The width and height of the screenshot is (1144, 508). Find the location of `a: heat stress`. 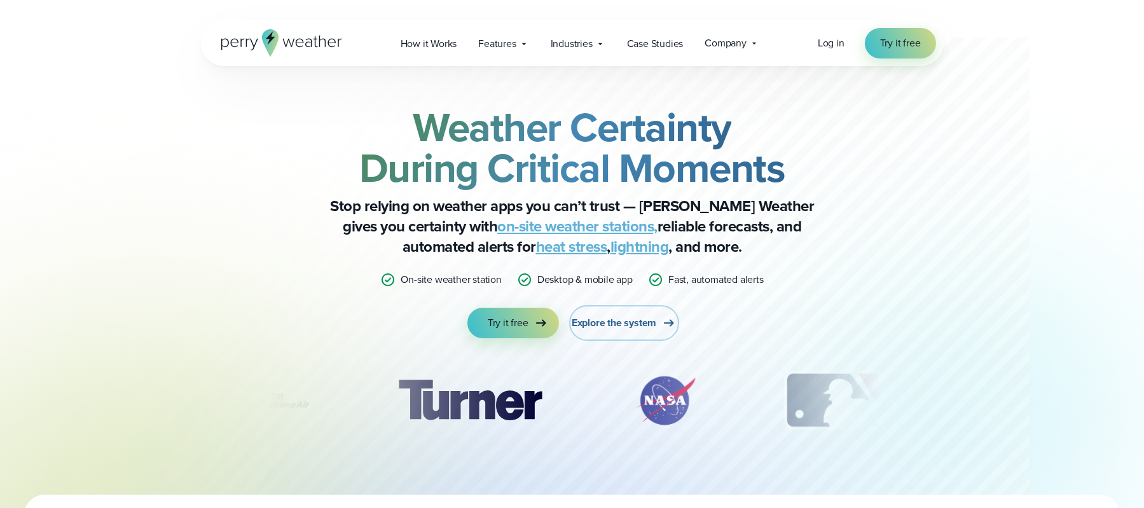

a: heat stress is located at coordinates (572, 247).